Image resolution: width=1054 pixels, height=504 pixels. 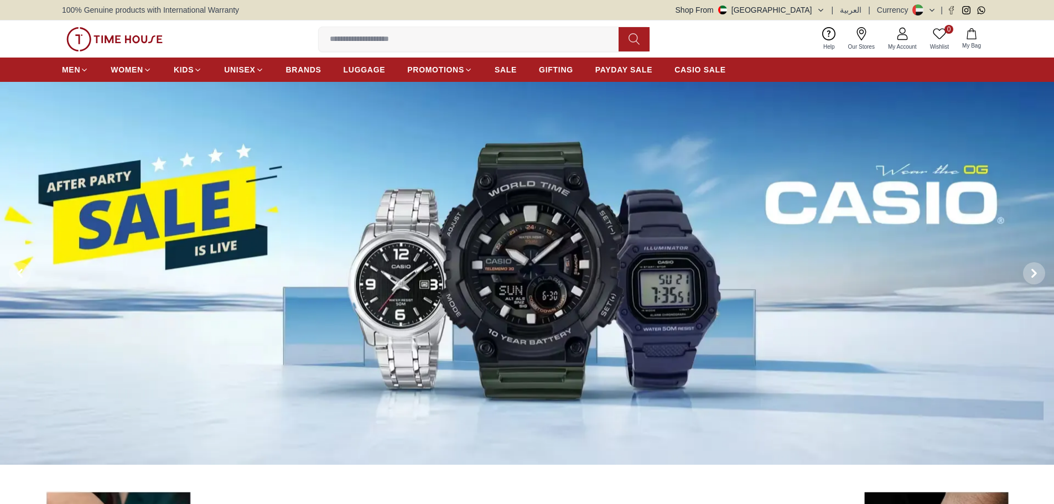 I want to click on span: MEN, so click(x=71, y=70).